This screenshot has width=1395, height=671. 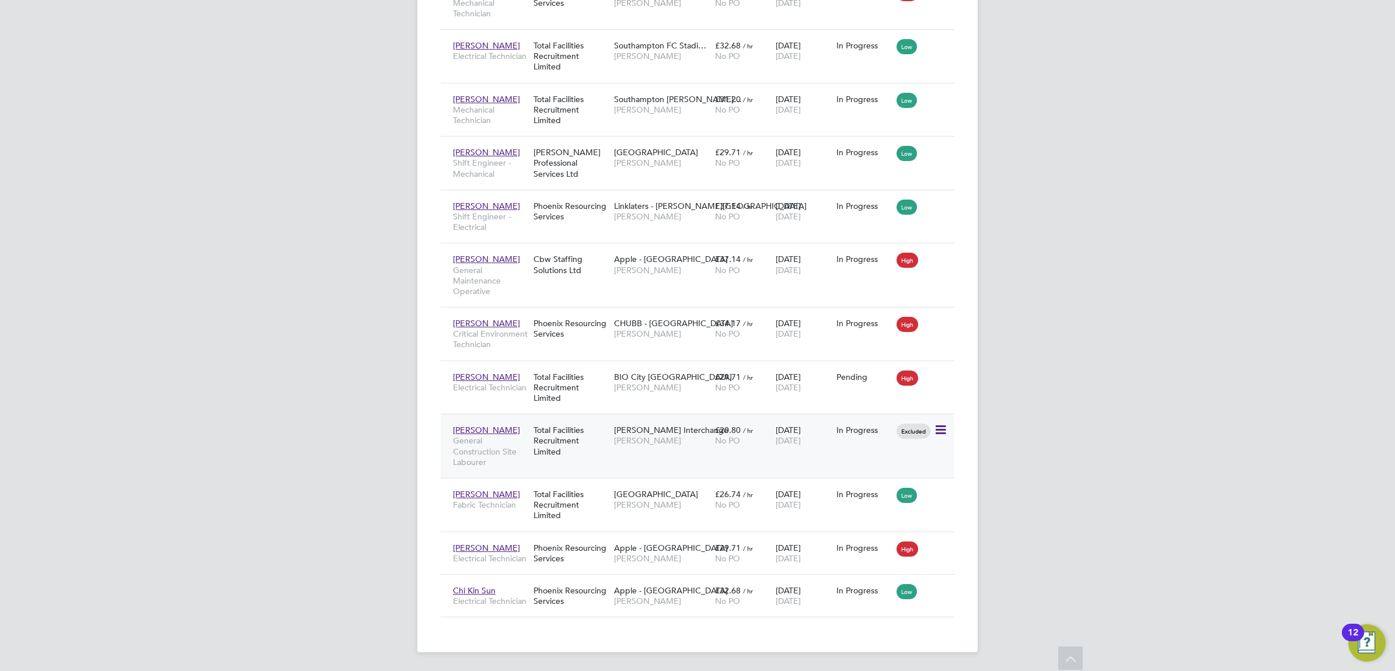 What do you see at coordinates (728, 99) in the screenshot?
I see `span: £31.20` at bounding box center [728, 99].